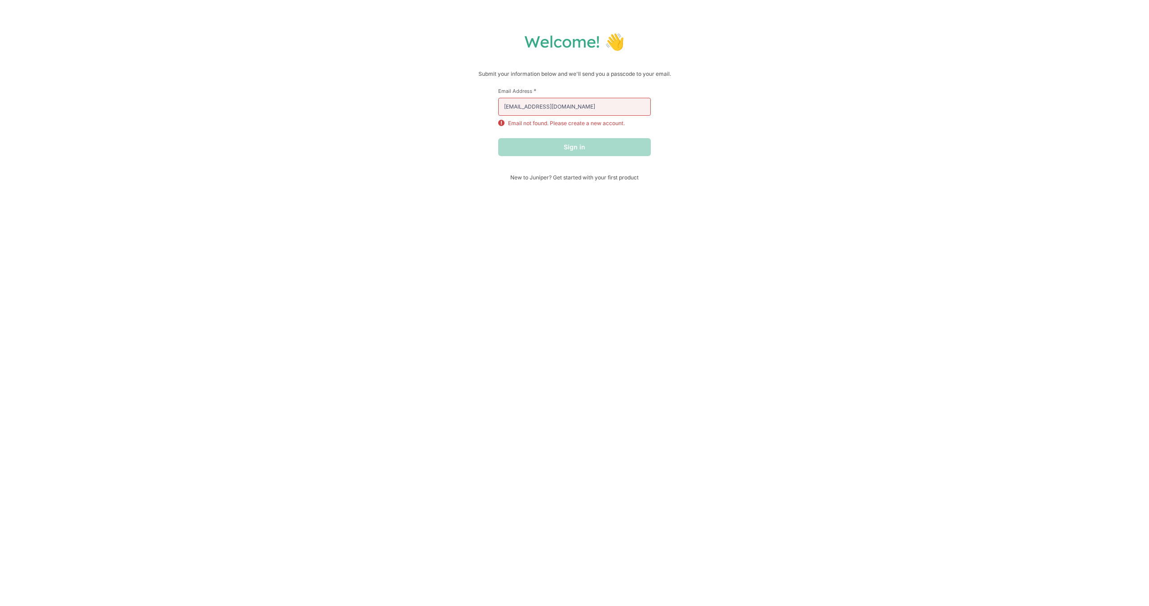 This screenshot has height=606, width=1149. I want to click on span: New to Juniper? Get started with your first product, so click(574, 177).